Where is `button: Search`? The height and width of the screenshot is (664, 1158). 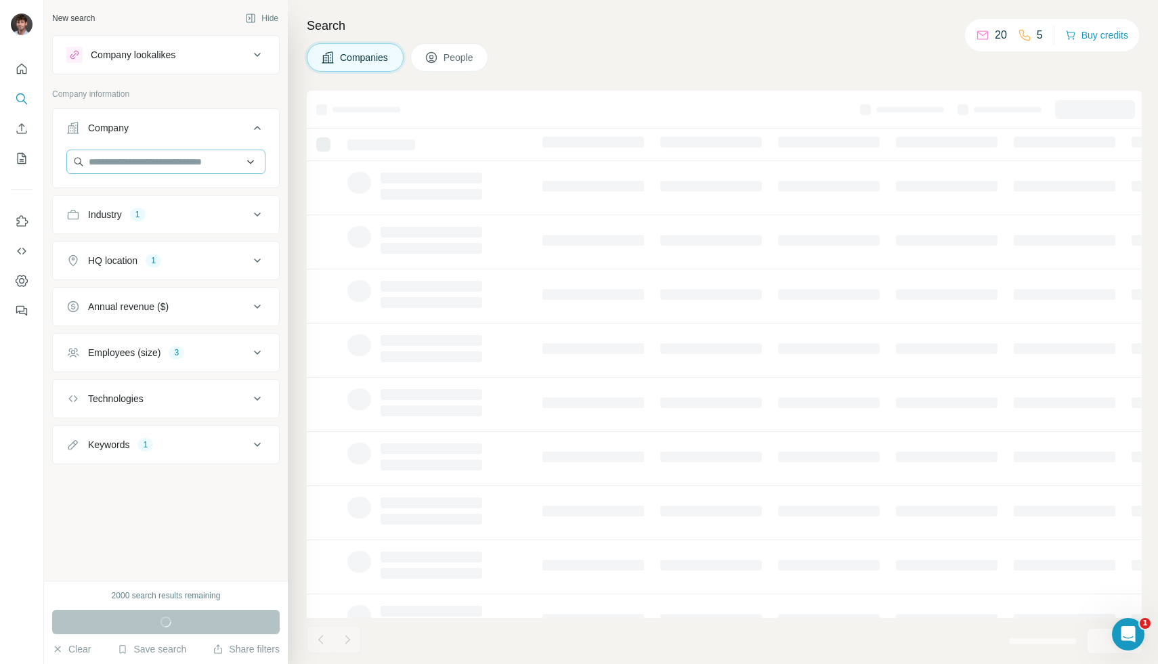 button: Search is located at coordinates (22, 99).